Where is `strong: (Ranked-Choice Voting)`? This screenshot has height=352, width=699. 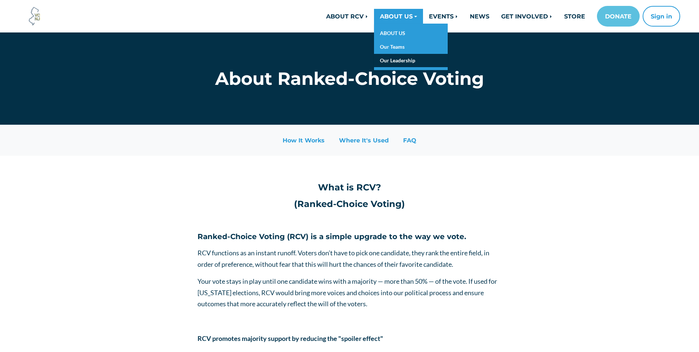
strong: (Ranked-Choice Voting) is located at coordinates (349, 203).